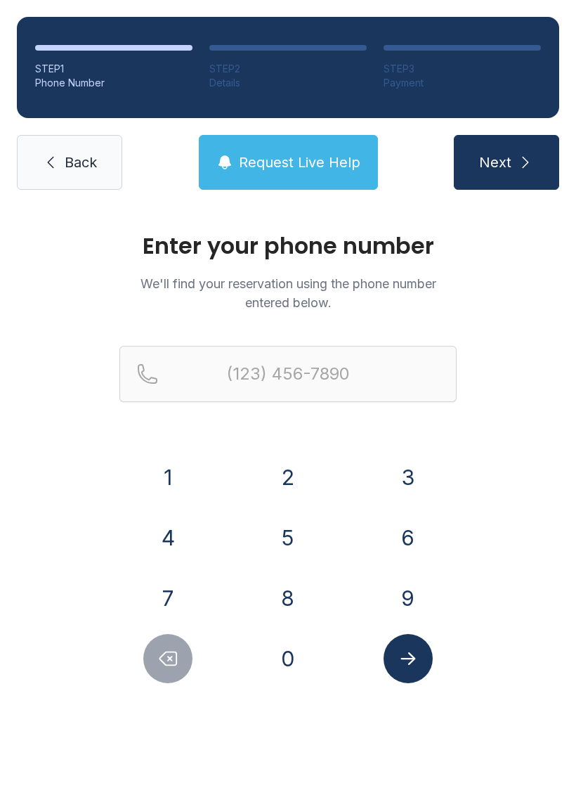 This screenshot has height=795, width=576. I want to click on button: 7, so click(168, 598).